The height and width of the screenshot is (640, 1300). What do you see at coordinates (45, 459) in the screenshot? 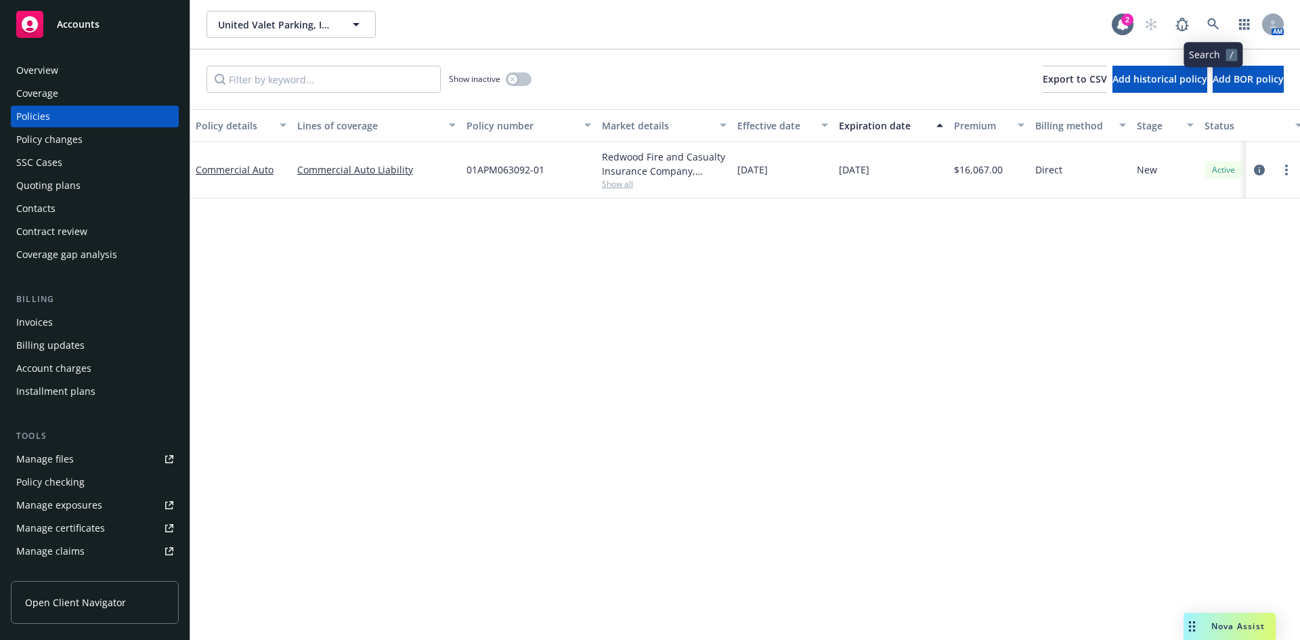
I see `div: Manage files` at bounding box center [45, 459].